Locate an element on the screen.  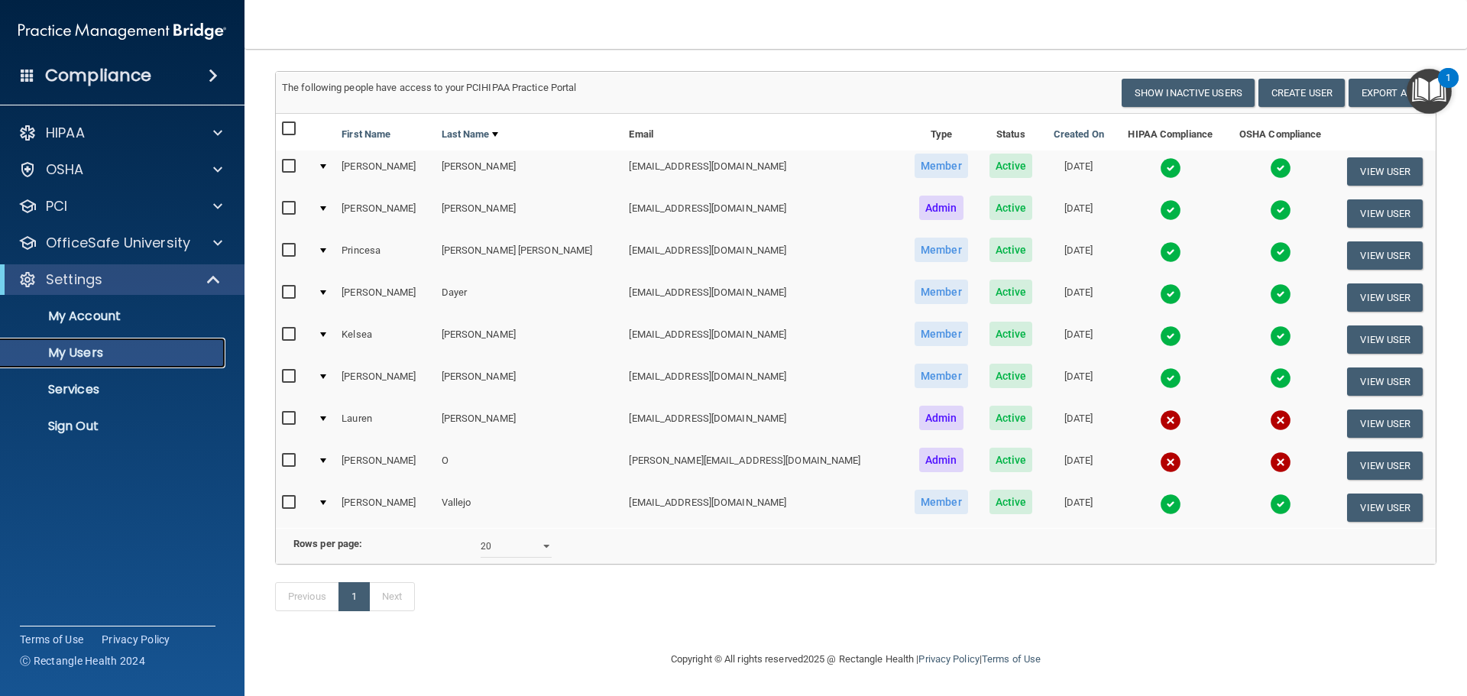
span: Ⓒ Rectangle Health 2024 is located at coordinates (83, 661).